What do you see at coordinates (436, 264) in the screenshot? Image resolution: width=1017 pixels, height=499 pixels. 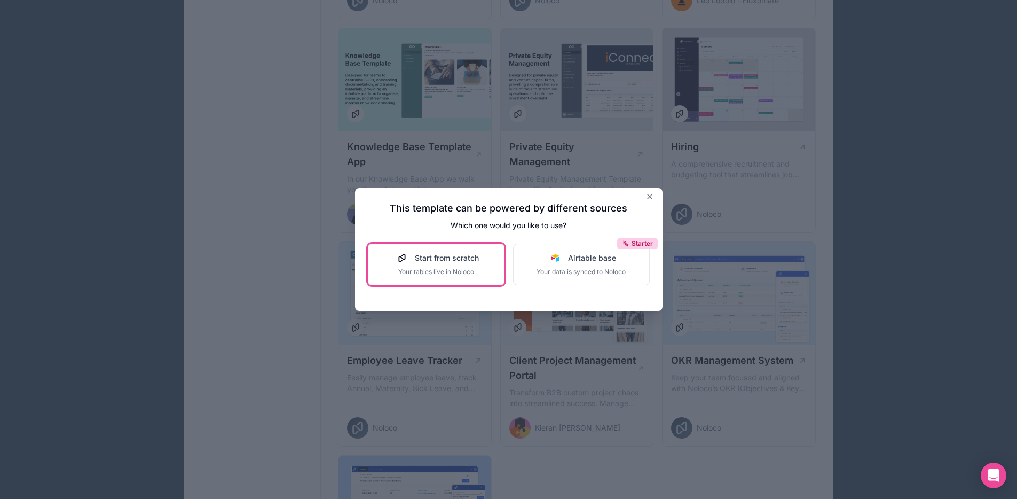 I see `button: Start from scratchYour tables live in Noloco` at bounding box center [436, 264].